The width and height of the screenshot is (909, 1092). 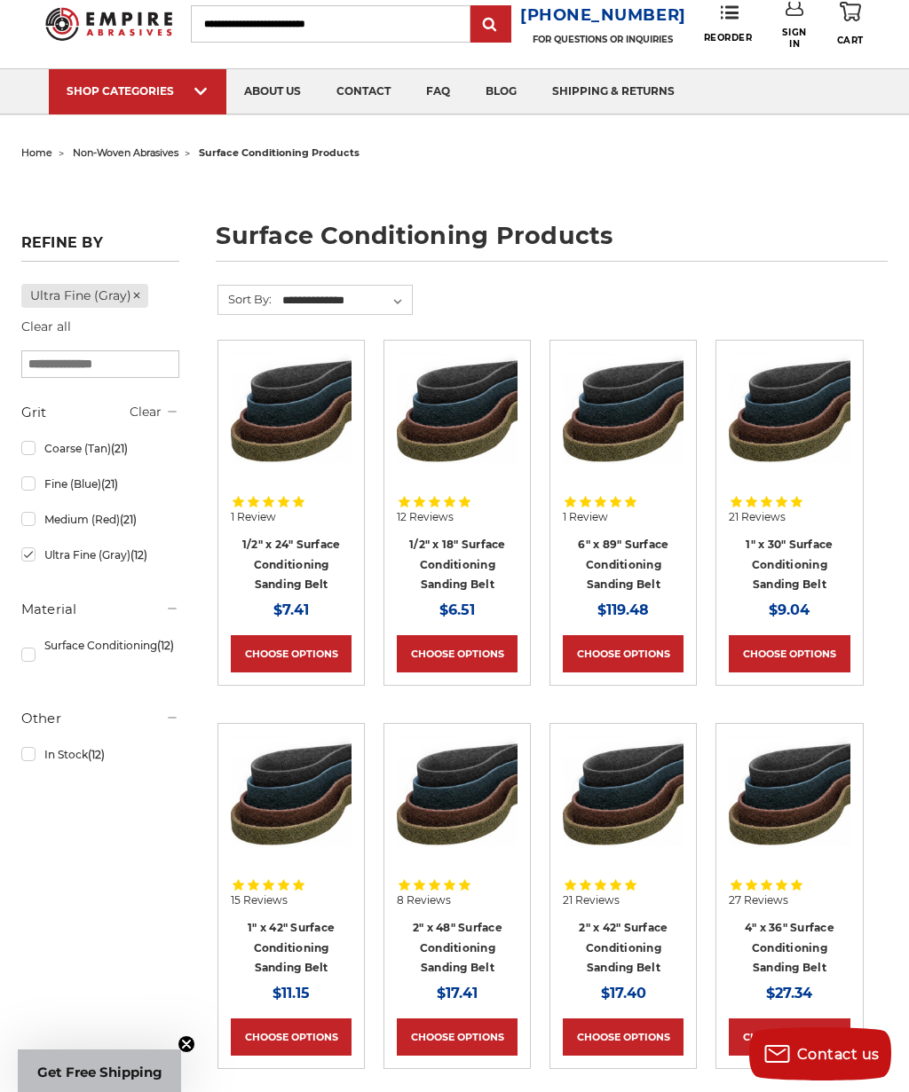 What do you see at coordinates (623, 608) in the screenshot?
I see `span: $119.48` at bounding box center [623, 608].